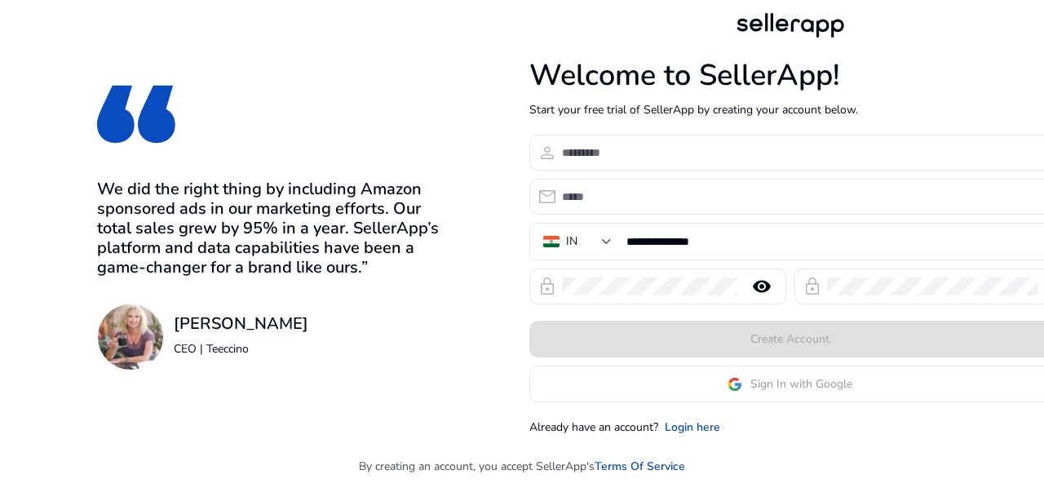 The height and width of the screenshot is (488, 1044). I want to click on span: person, so click(547, 153).